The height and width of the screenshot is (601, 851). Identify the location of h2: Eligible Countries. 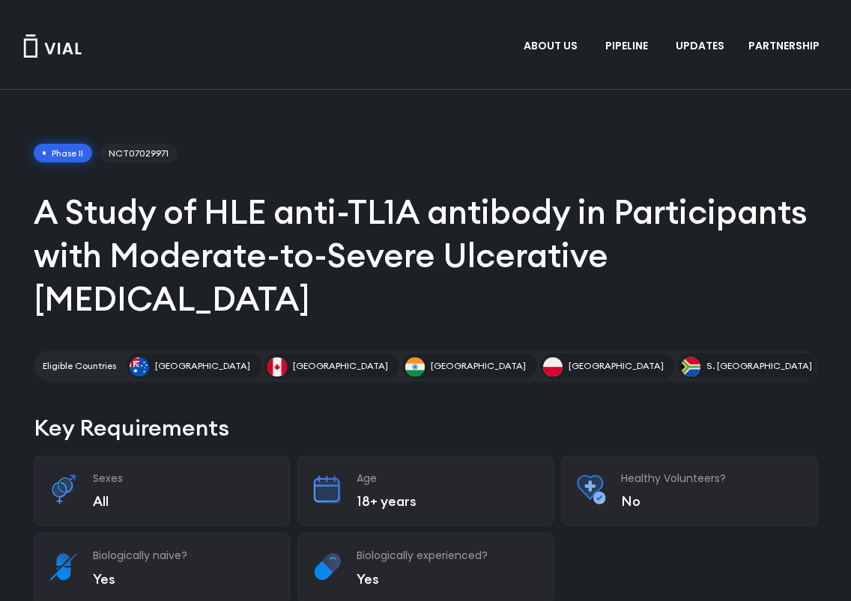
(79, 366).